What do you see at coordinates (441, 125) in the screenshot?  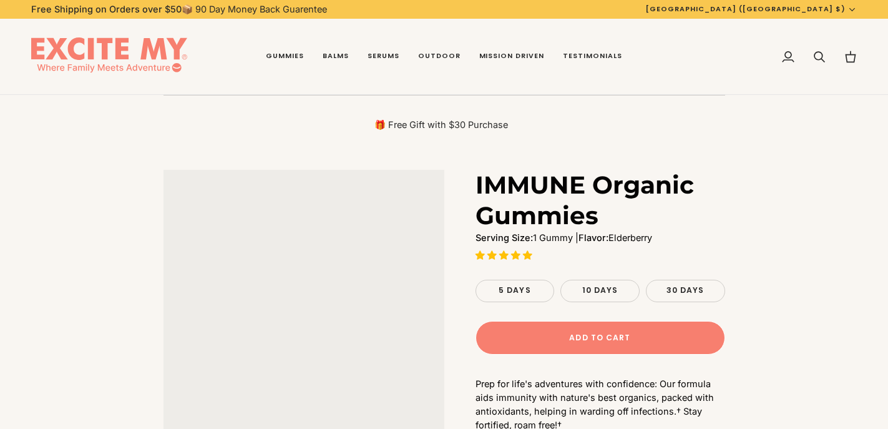 I see `p: 🎁 Free Gift with $30 Purchase` at bounding box center [441, 125].